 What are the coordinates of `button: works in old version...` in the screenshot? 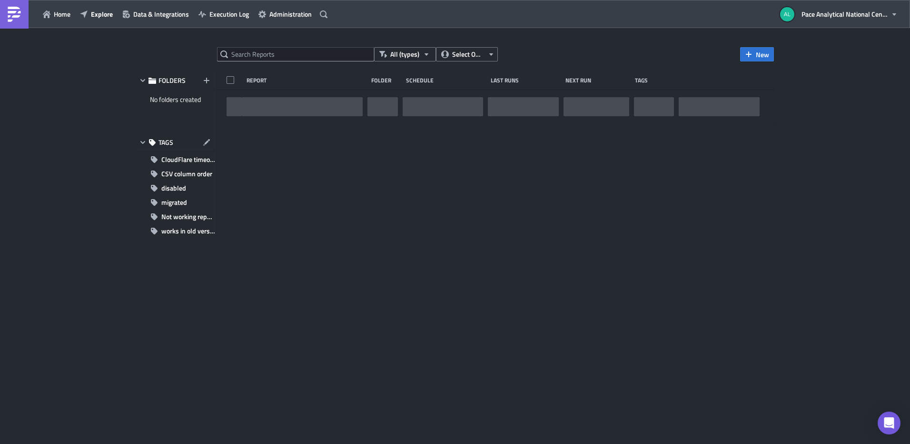 It's located at (175, 231).